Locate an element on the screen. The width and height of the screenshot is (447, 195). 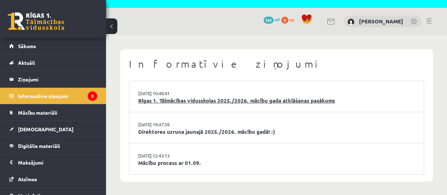
a: Mācību process ar 01.09. is located at coordinates (276, 162).